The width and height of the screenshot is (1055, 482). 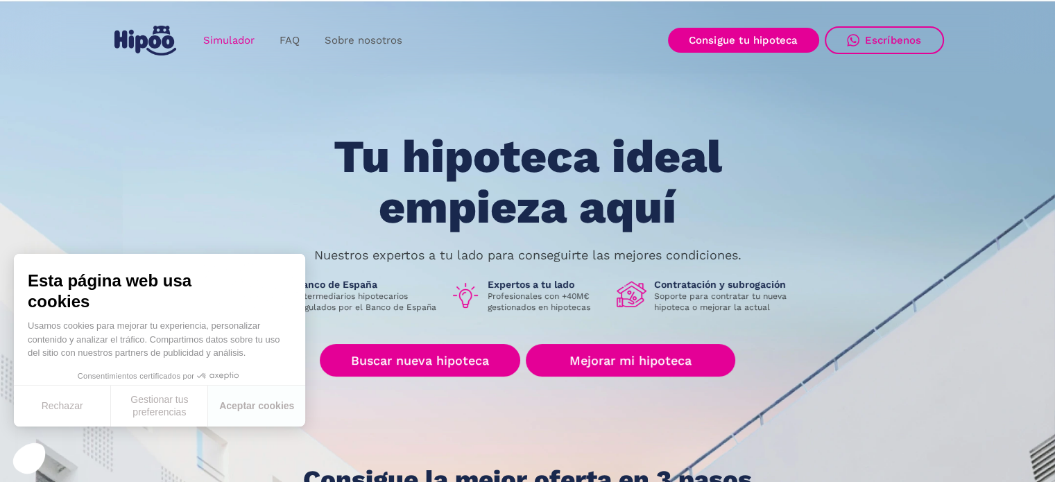 I want to click on h1: Expertos a tu lado, so click(x=547, y=284).